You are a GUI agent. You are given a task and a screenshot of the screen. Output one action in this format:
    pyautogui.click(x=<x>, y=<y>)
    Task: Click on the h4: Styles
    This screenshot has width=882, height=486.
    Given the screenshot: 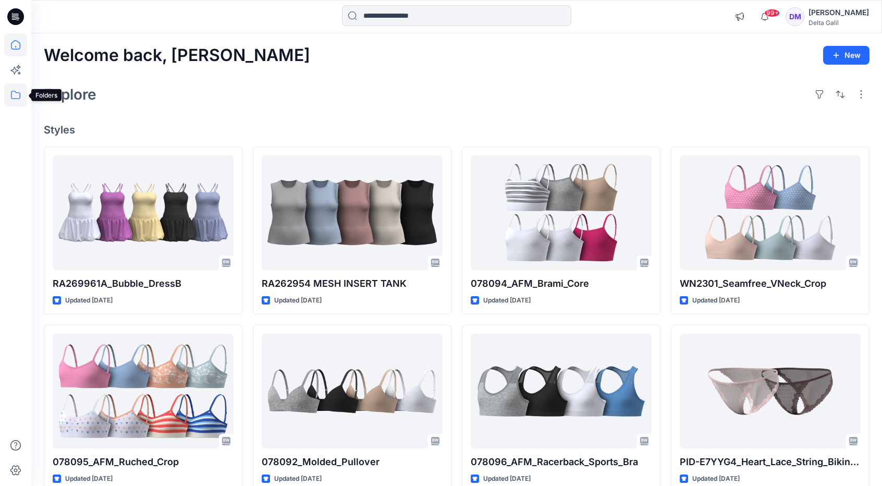 What is the action you would take?
    pyautogui.click(x=457, y=130)
    